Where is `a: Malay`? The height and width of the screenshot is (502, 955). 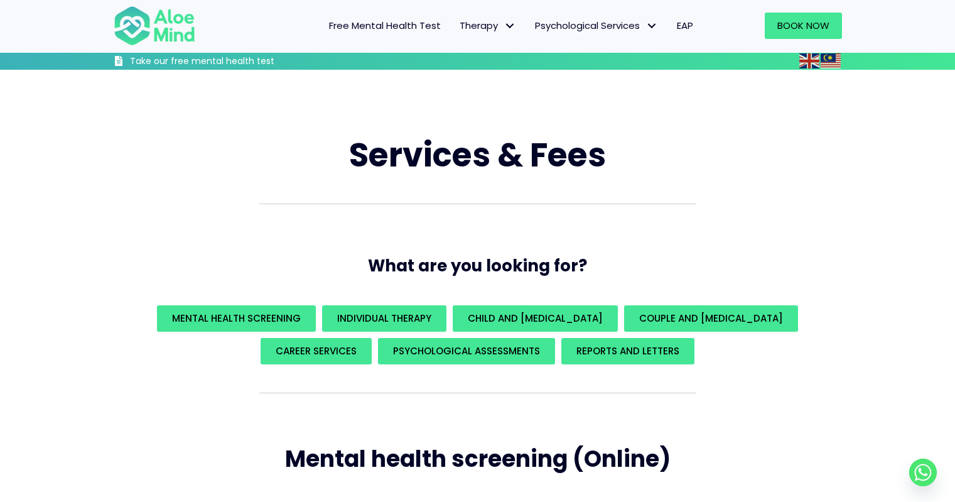
a: Malay is located at coordinates (832, 60).